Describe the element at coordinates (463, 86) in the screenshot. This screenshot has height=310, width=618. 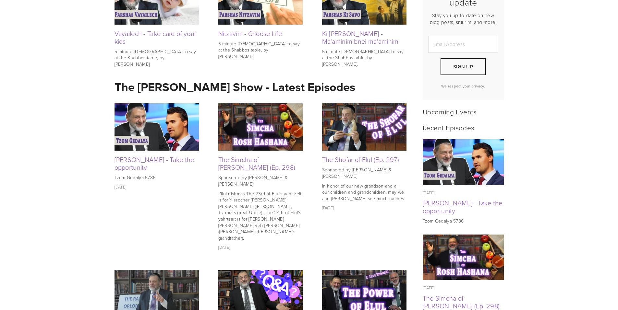
I see `p: We respect your privacy.` at that location.